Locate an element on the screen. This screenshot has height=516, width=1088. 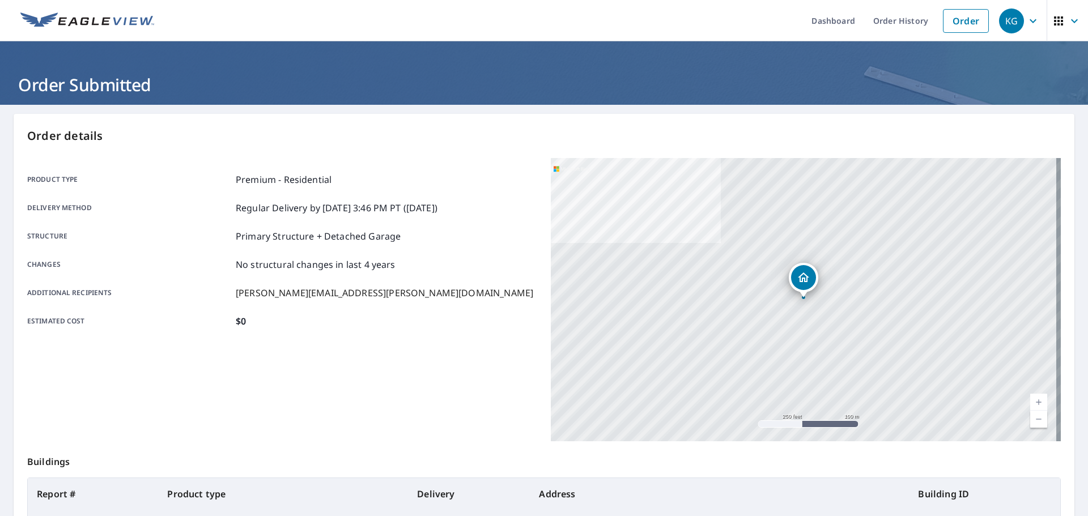
th: Address is located at coordinates (719, 494).